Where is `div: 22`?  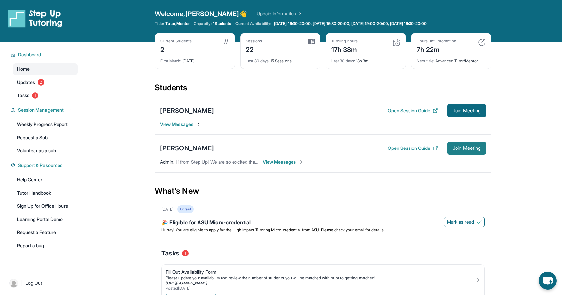 div: 22 is located at coordinates (254, 49).